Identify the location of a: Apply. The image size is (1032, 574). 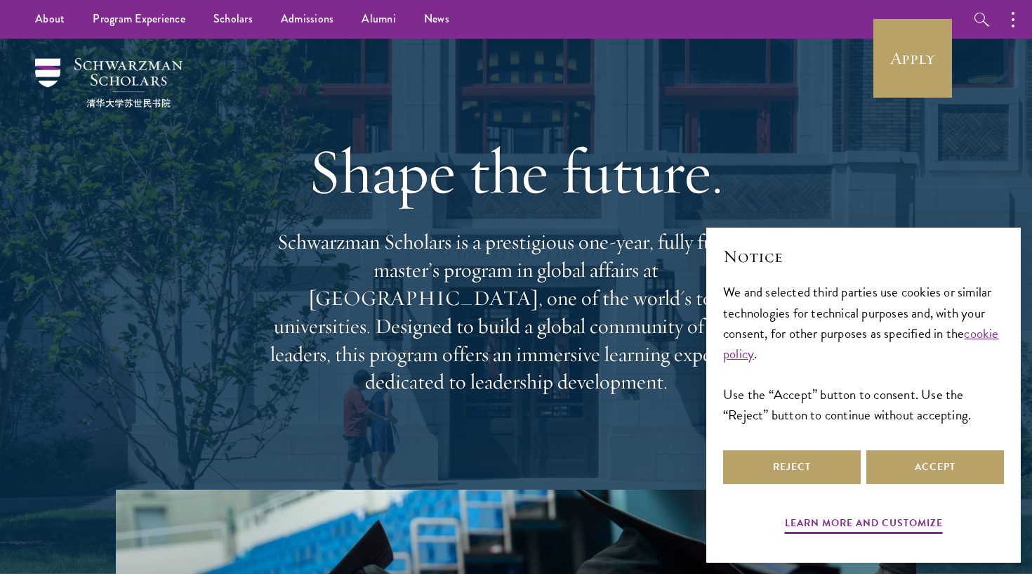
(913, 58).